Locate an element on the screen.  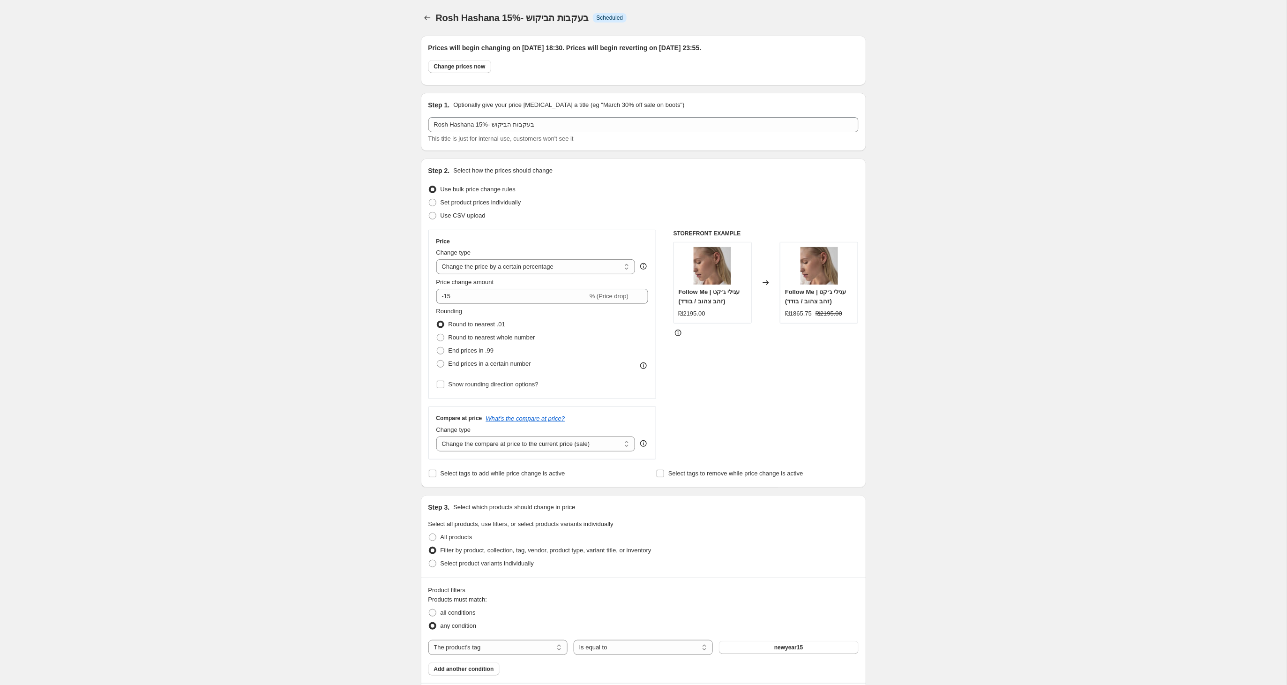
span: End prices in .99 is located at coordinates (471, 350).